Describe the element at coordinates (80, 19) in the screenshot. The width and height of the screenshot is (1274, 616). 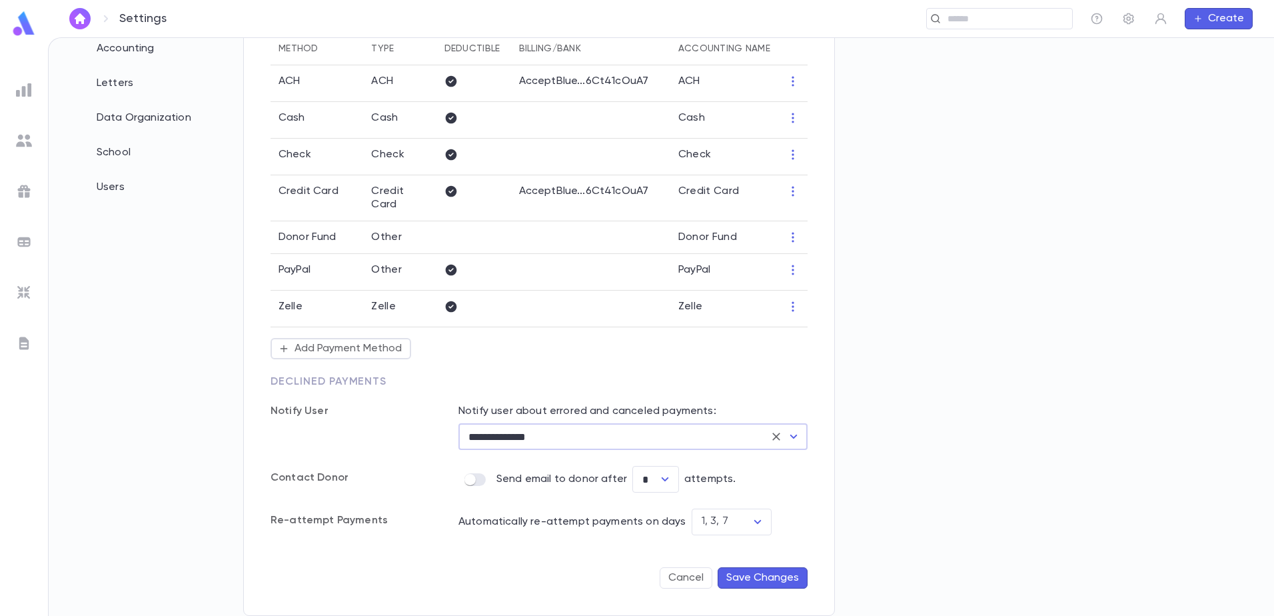
I see `img: home_white.a664292cf8c1dea59945f0da9f25487c.svg` at that location.